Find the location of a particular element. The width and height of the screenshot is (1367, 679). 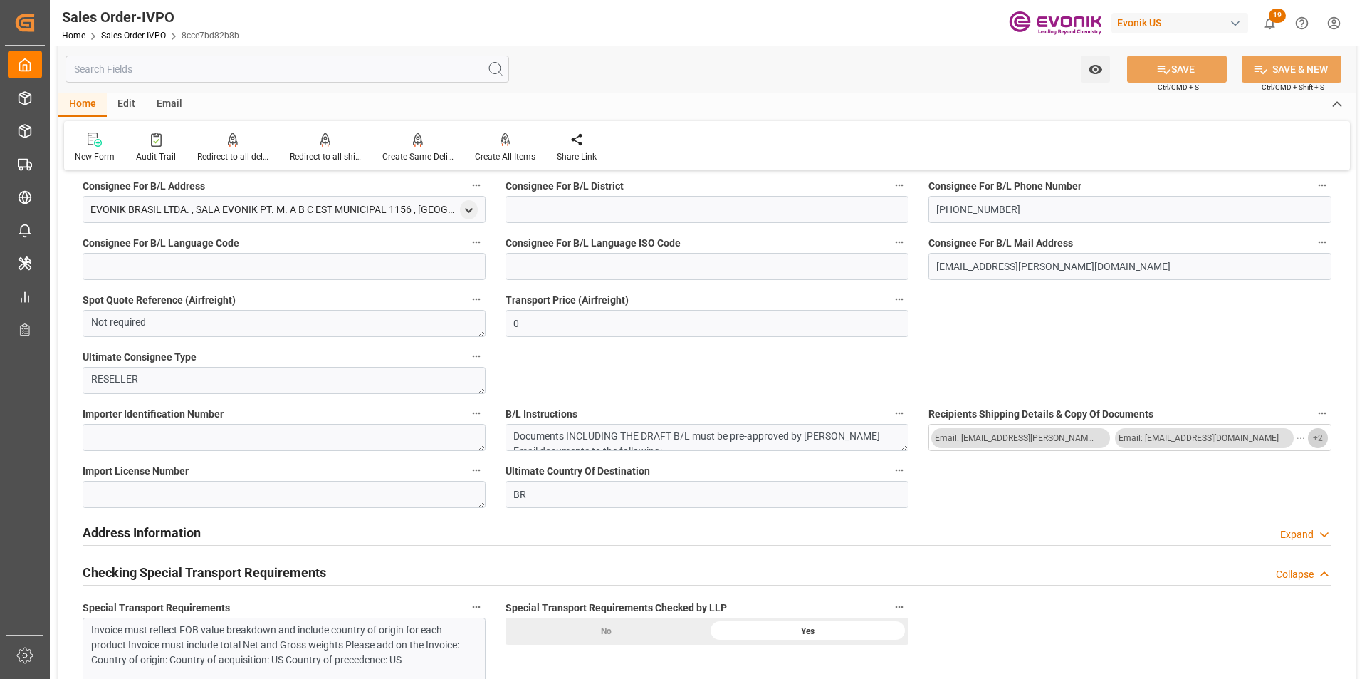

span: Consignee For B/L Mail Address is located at coordinates (1000, 243).